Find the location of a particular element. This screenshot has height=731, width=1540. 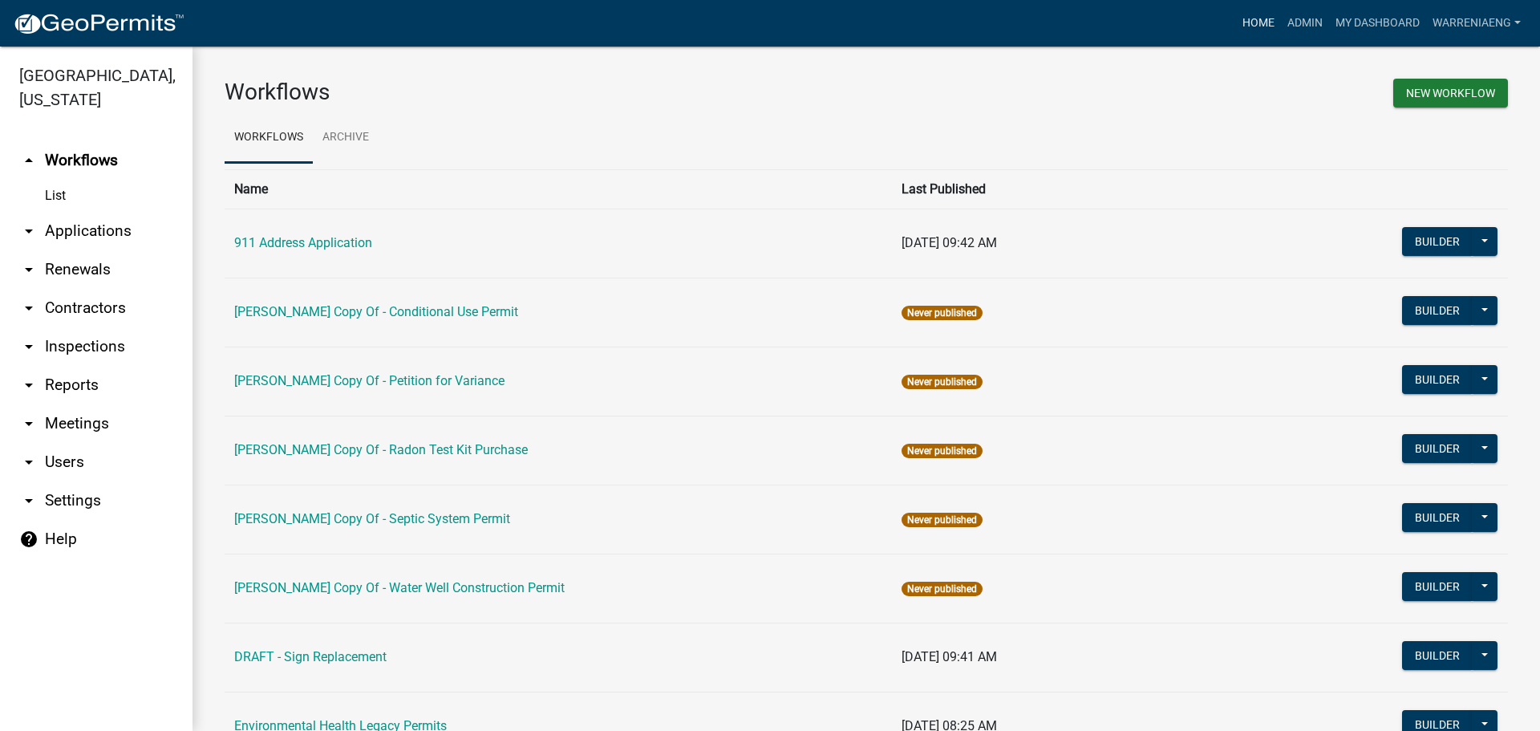

a: My Dashboard is located at coordinates (1377, 23).